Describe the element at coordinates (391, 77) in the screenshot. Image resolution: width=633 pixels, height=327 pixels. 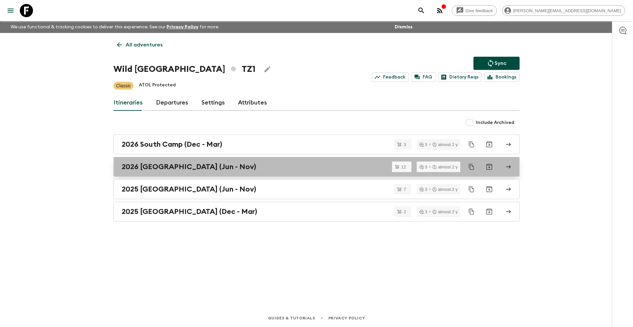
I see `a: Feedback` at that location.